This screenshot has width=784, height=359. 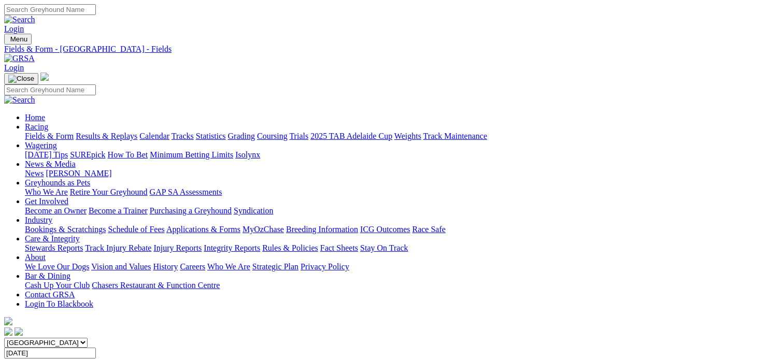 I want to click on a: Racing, so click(x=36, y=126).